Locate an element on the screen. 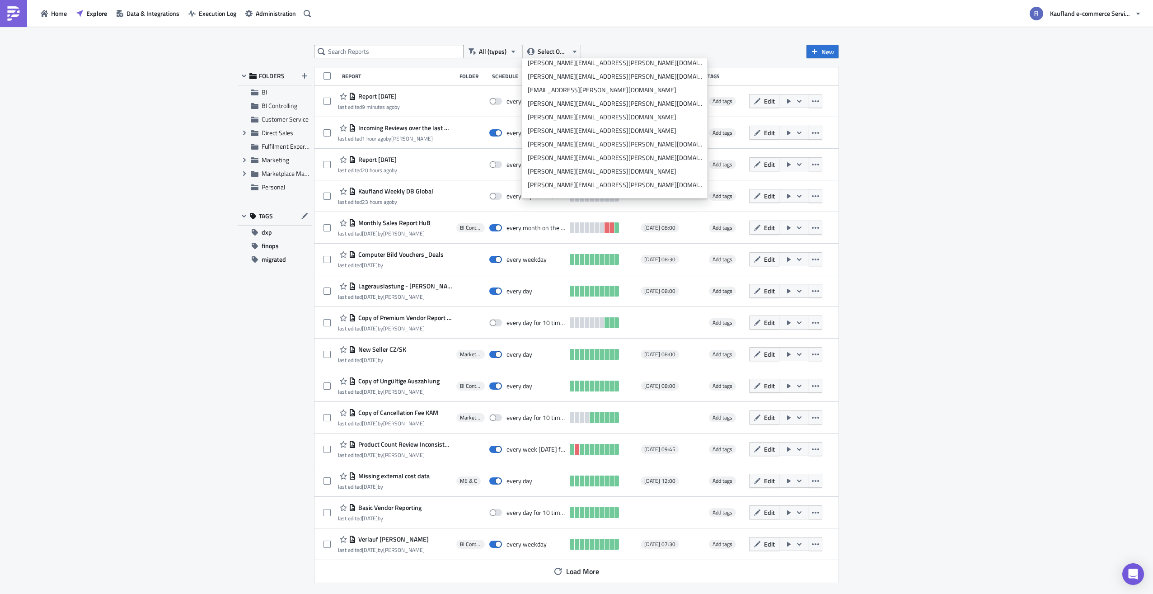  span: FOLDERS is located at coordinates (272, 76).